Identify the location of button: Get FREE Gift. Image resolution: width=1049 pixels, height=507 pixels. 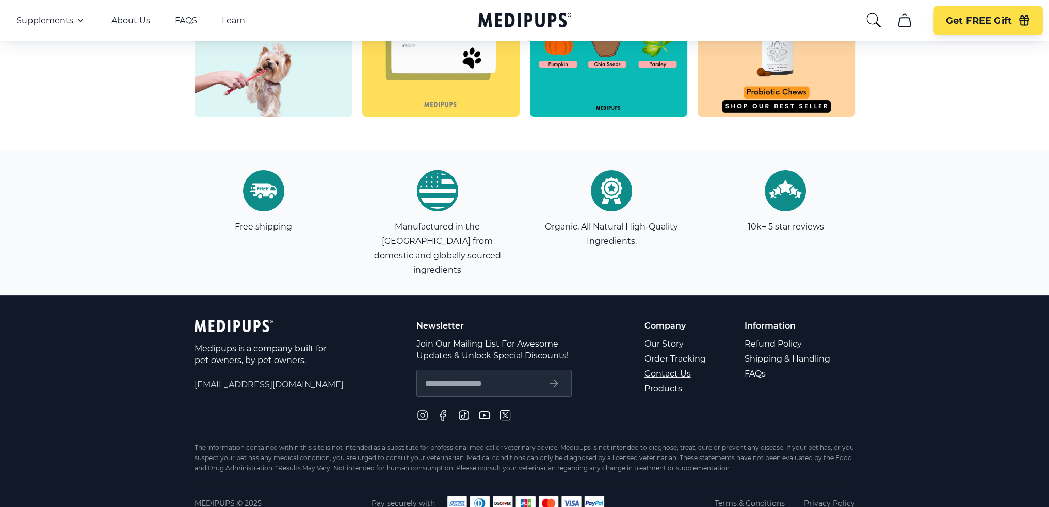
(988, 21).